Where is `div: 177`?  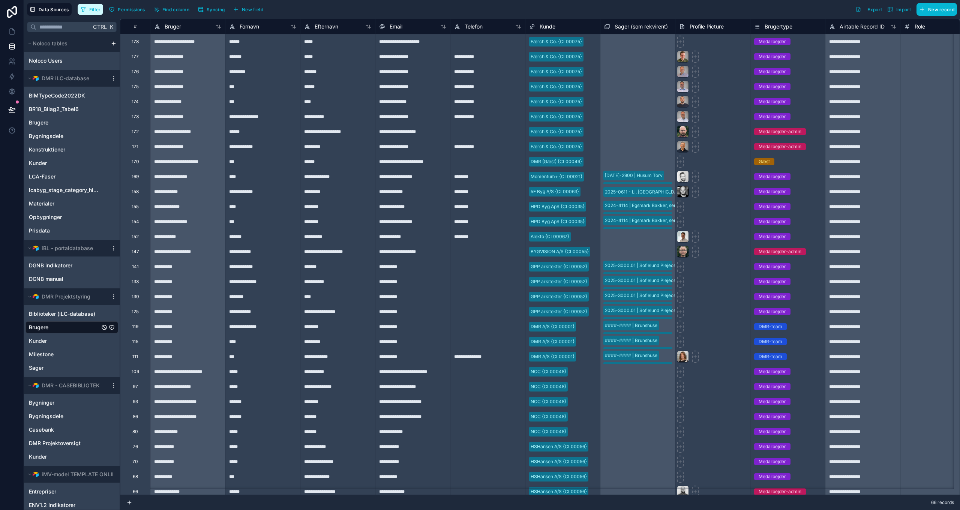 div: 177 is located at coordinates (135, 57).